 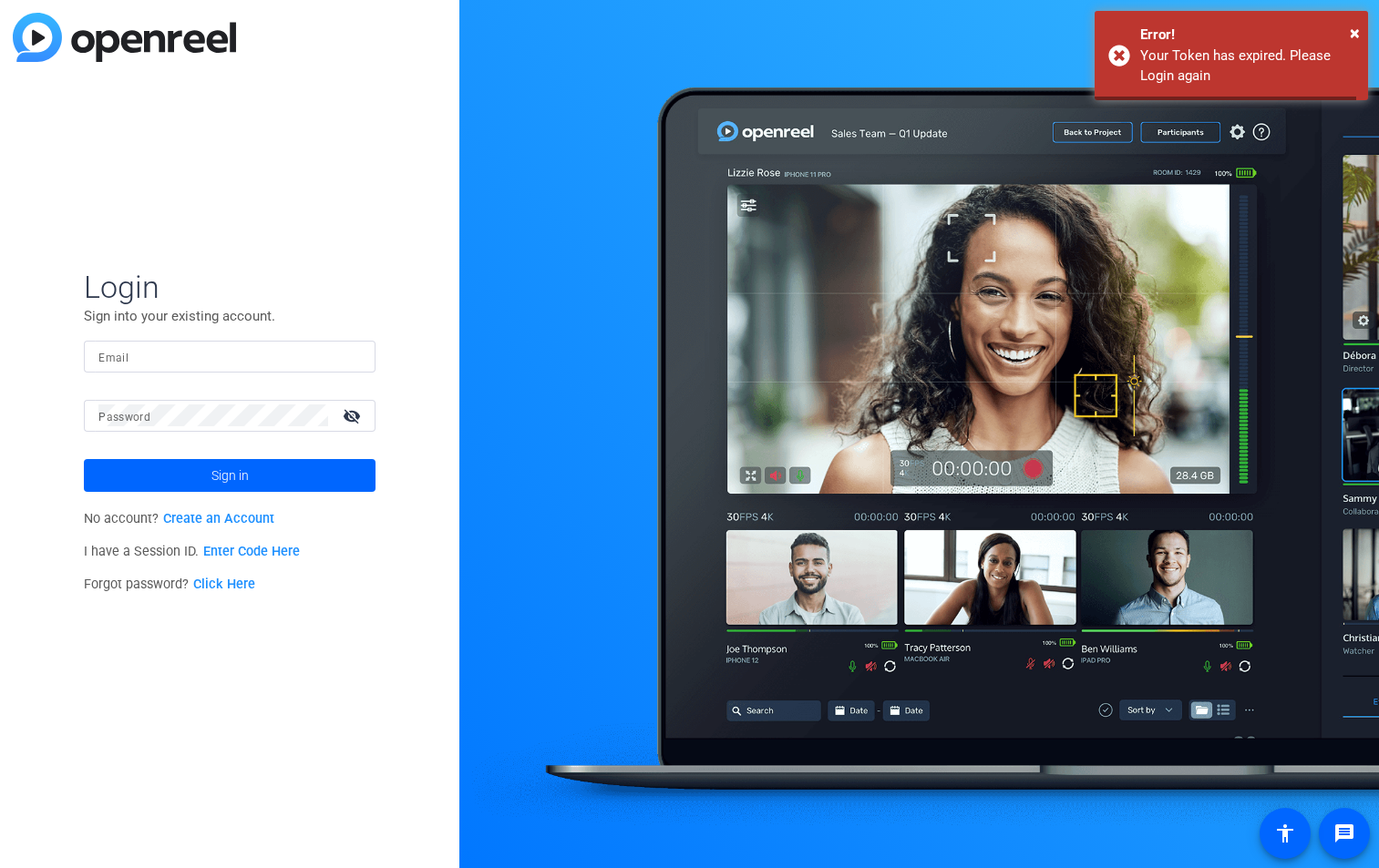 What do you see at coordinates (179, 518) in the screenshot?
I see `span: No account?` at bounding box center [179, 518].